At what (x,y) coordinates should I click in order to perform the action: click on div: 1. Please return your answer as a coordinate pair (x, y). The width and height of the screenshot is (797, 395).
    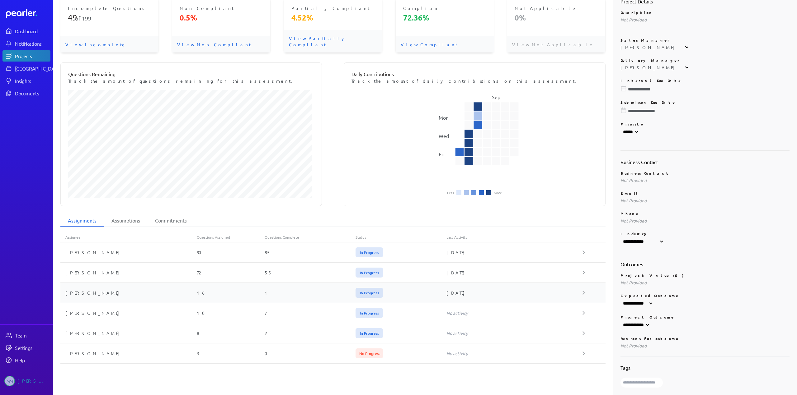
    Looking at the image, I should click on (310, 293).